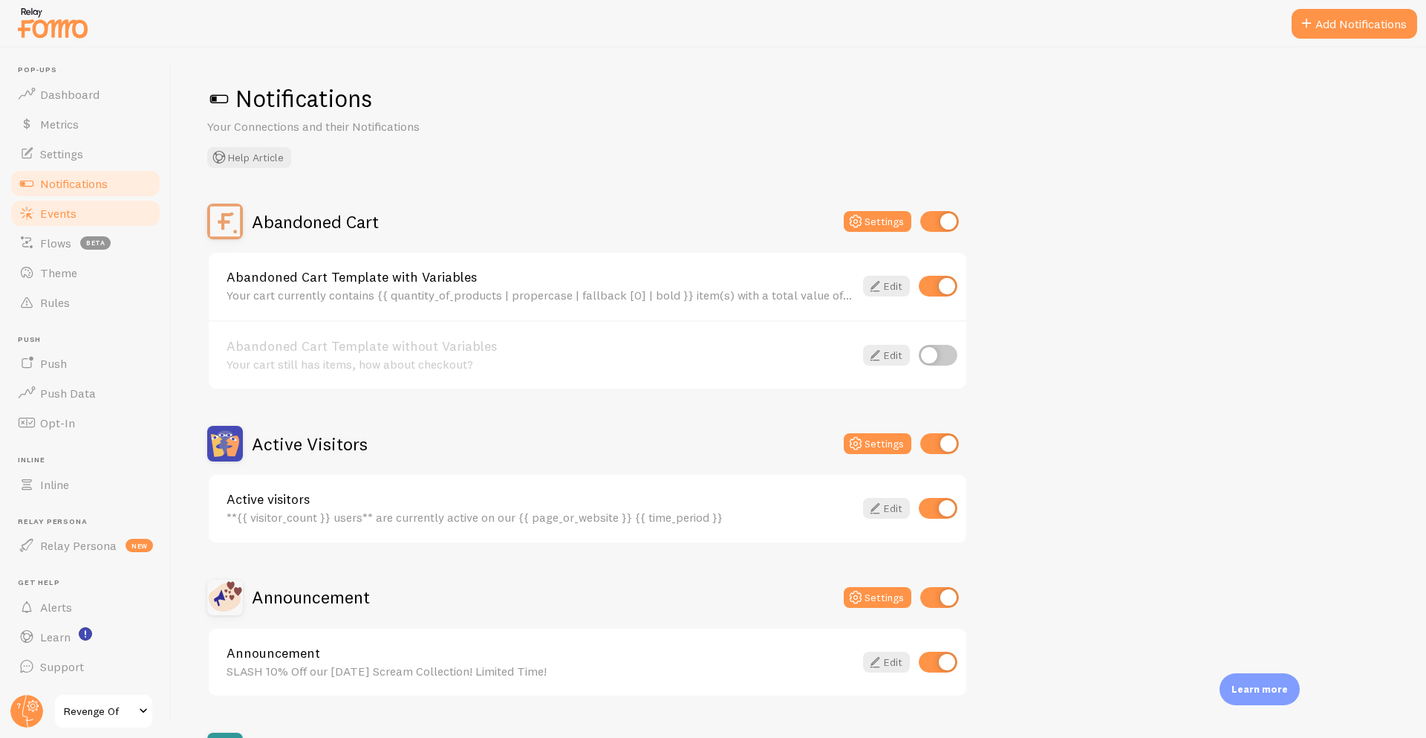 This screenshot has width=1426, height=738. I want to click on div: Your cart currently contains {{ quantity_of_products | propercase | fallback [0] | bold }} item(s..., so click(540, 295).